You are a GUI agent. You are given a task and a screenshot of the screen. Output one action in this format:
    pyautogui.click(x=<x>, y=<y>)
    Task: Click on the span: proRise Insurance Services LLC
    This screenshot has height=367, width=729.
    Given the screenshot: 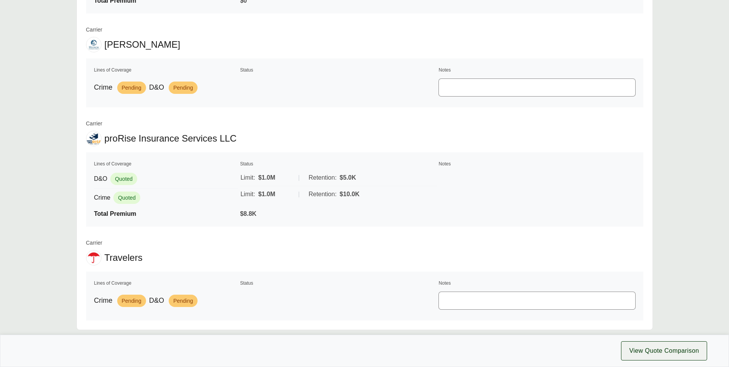 What is the action you would take?
    pyautogui.click(x=171, y=138)
    